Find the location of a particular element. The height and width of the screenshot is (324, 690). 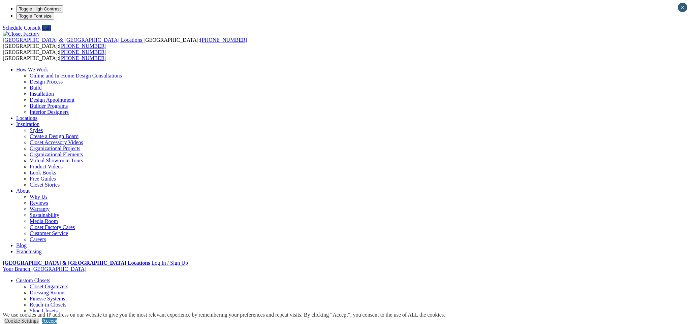

a: Inspiration is located at coordinates (28, 124).